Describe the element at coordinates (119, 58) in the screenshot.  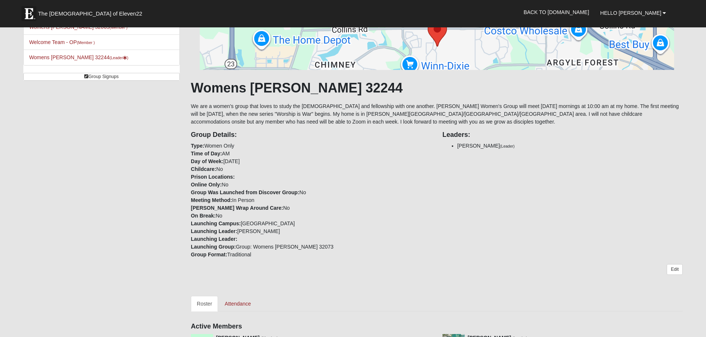
I see `small: (Leader )` at that location.